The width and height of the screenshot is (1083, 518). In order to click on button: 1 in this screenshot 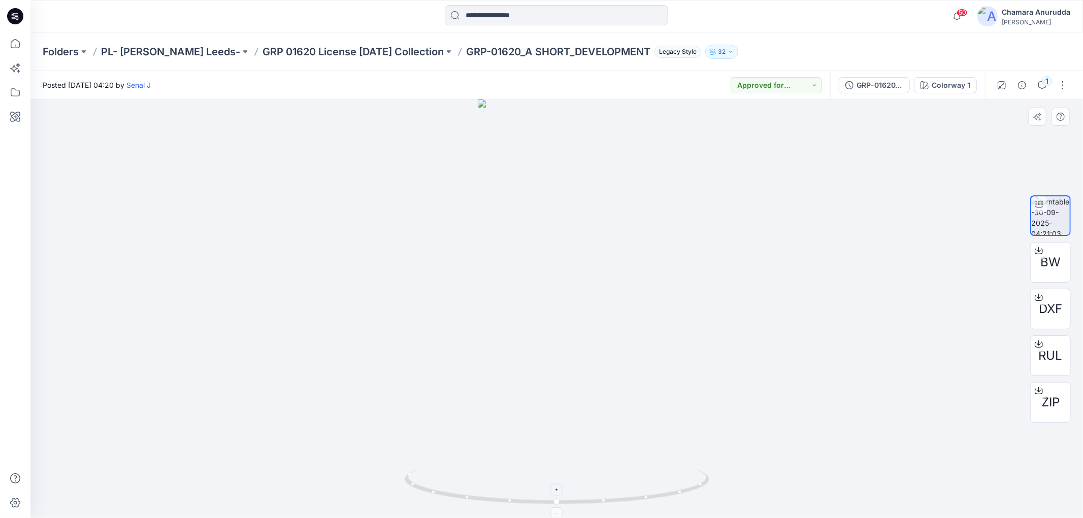, I will do `click(1042, 85)`.